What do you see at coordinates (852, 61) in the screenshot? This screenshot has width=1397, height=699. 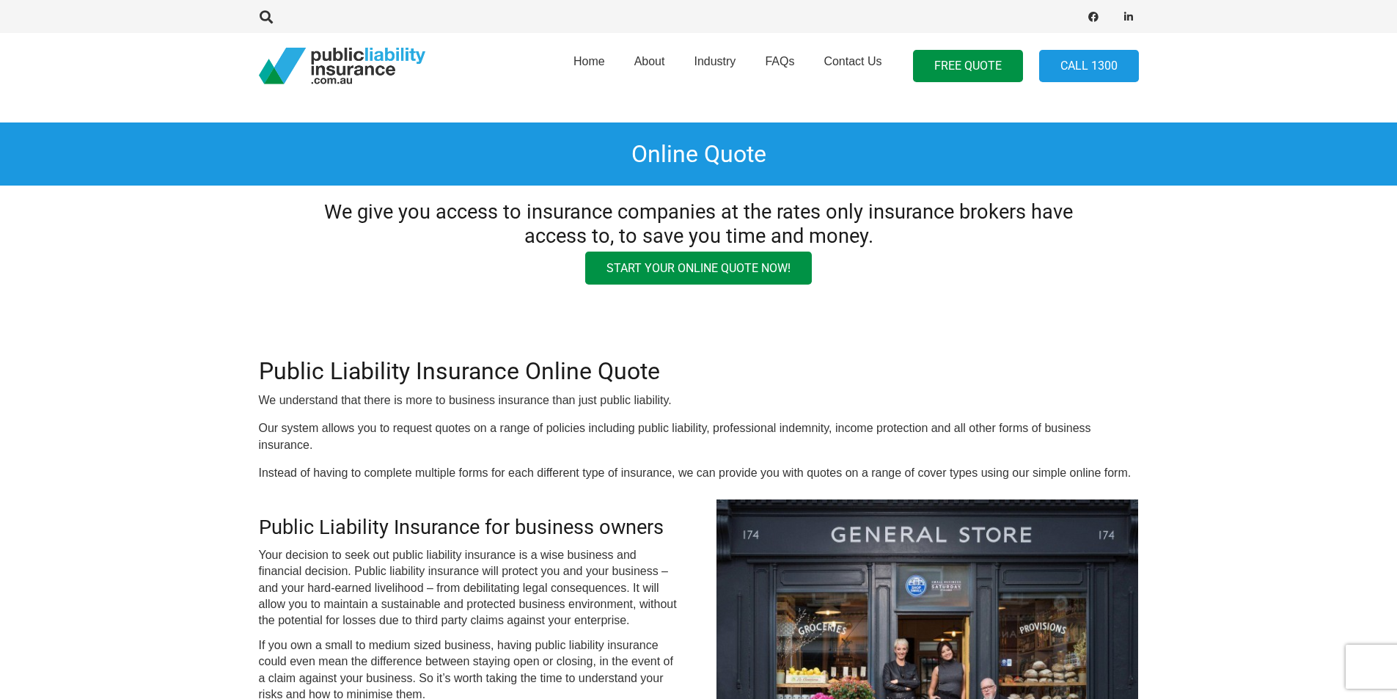 I see `span: Contact Us` at bounding box center [852, 61].